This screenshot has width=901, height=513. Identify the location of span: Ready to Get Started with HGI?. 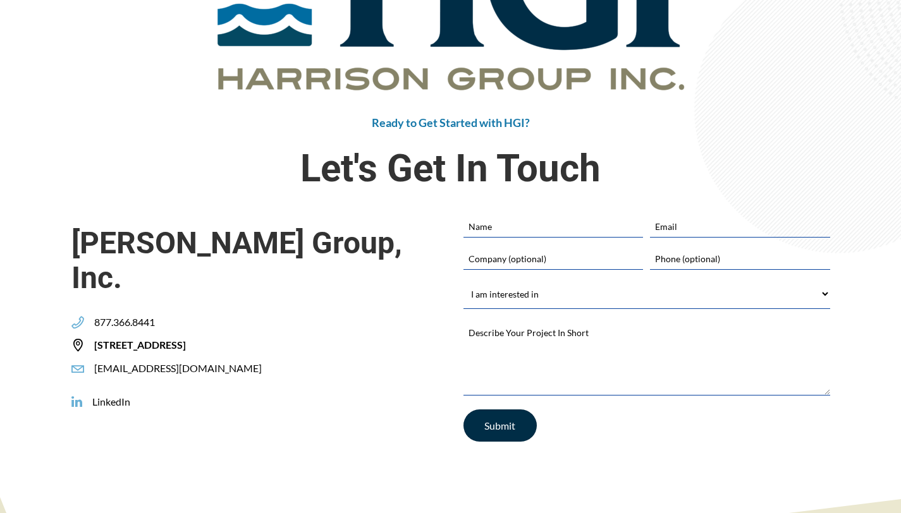
(451, 123).